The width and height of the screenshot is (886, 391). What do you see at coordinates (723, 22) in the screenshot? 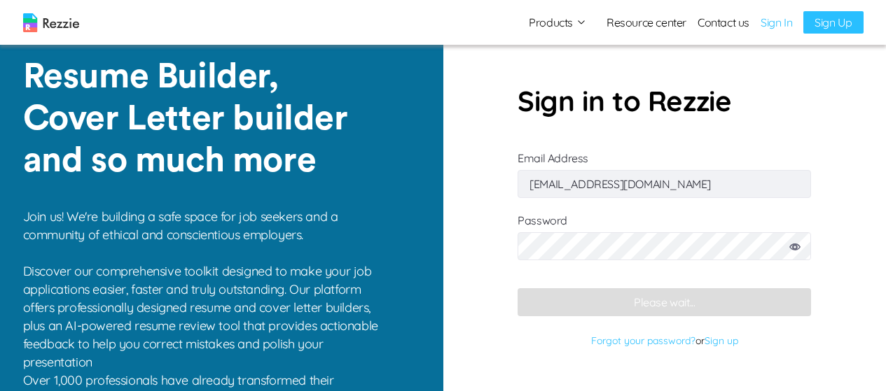
I see `a: Contact us` at bounding box center [723, 22].